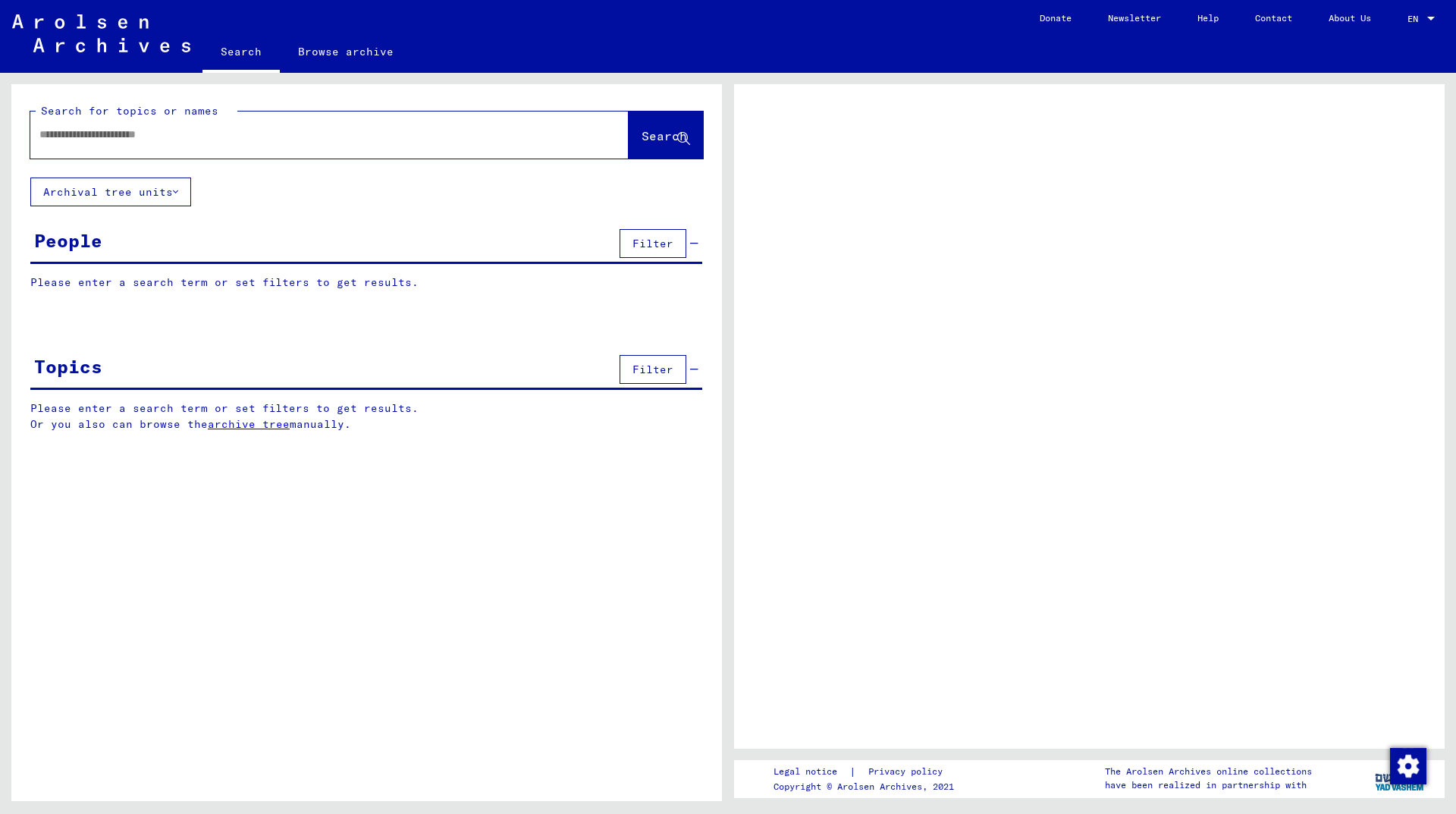 Image resolution: width=1456 pixels, height=814 pixels. What do you see at coordinates (69, 366) in the screenshot?
I see `div: Topics` at bounding box center [69, 366].